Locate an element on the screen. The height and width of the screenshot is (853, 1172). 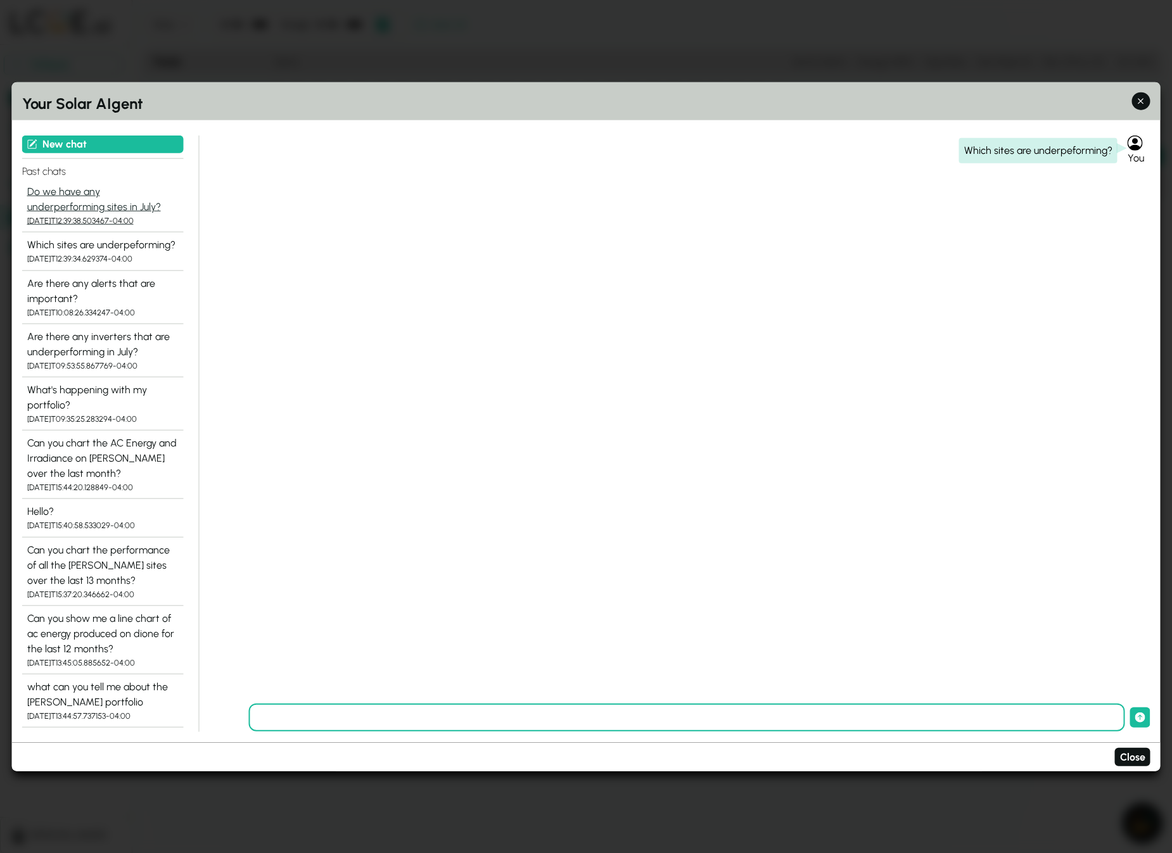
div: Do we have any underperforming sites in July? is located at coordinates (103, 200).